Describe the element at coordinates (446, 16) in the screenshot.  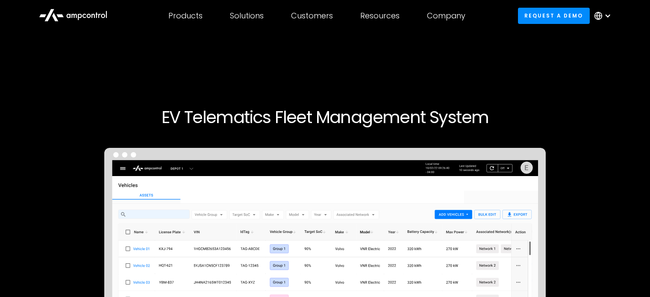
I see `div: Company` at that location.